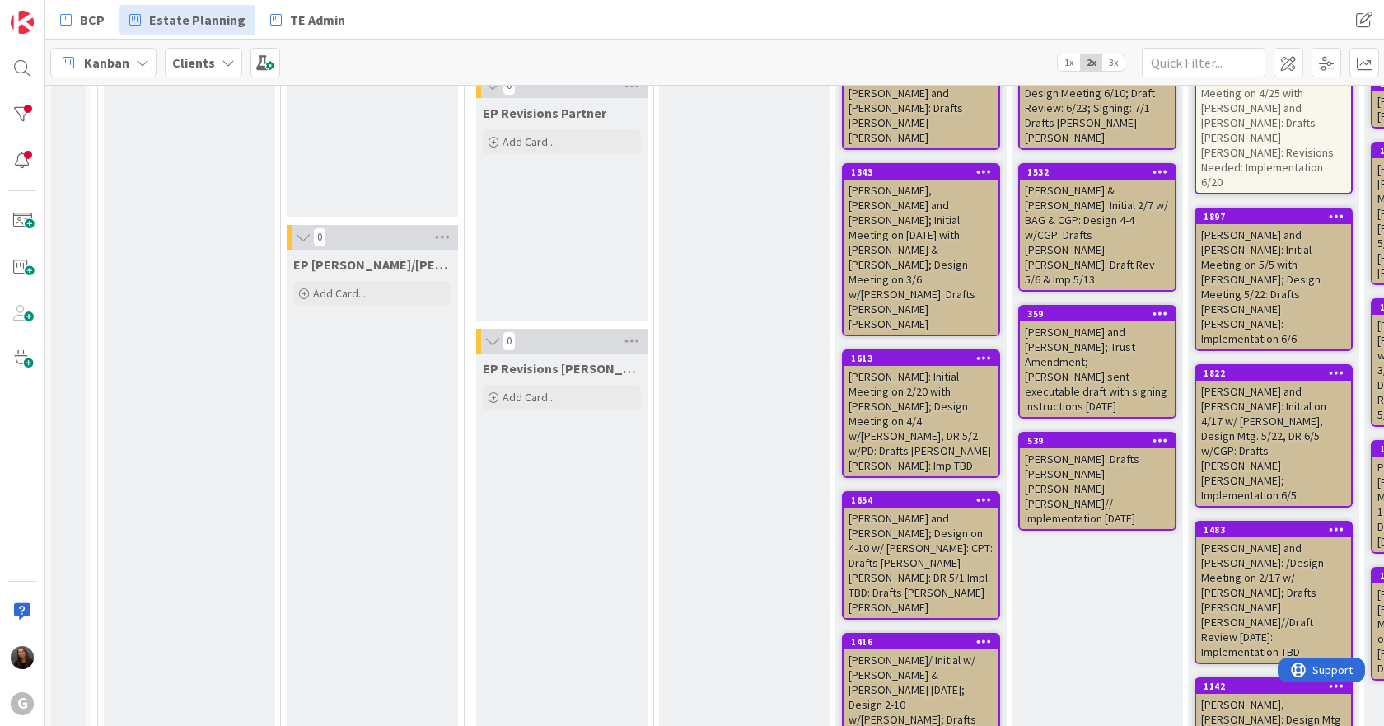 This screenshot has width=1384, height=726. I want to click on span: 2x, so click(1091, 63).